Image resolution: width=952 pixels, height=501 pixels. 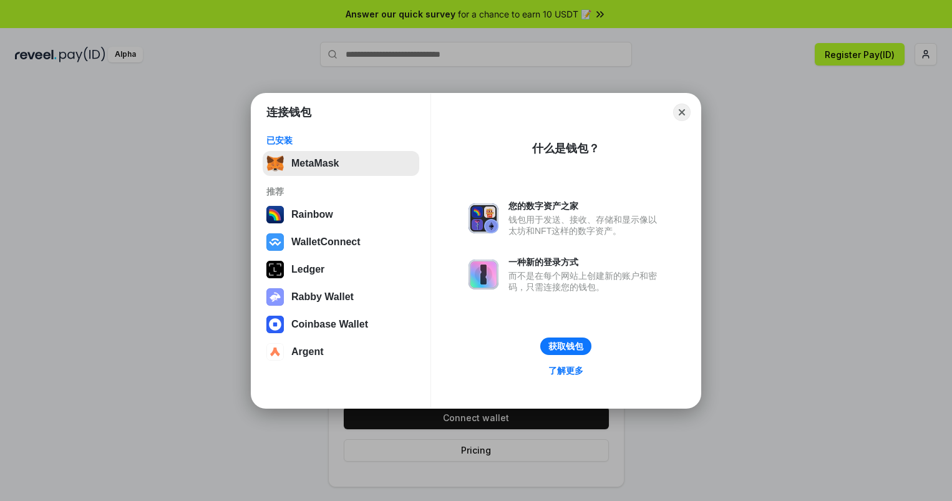 What do you see at coordinates (682, 112) in the screenshot?
I see `button: Close` at bounding box center [682, 112].